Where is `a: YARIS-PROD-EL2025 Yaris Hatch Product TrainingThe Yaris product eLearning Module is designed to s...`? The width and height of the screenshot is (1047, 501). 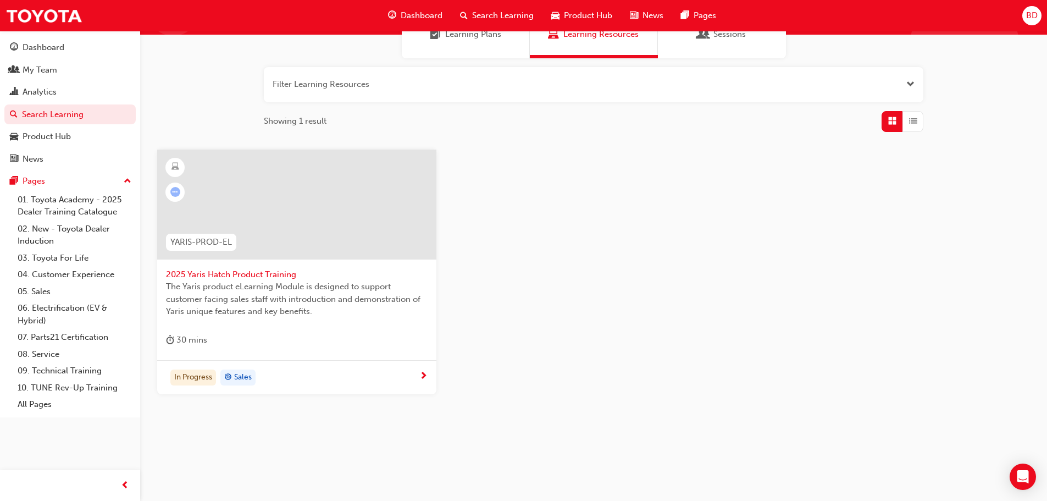
a: YARIS-PROD-EL2025 Yaris Hatch Product TrainingThe Yaris product eLearning Module is designed to s... is located at coordinates (297, 272).